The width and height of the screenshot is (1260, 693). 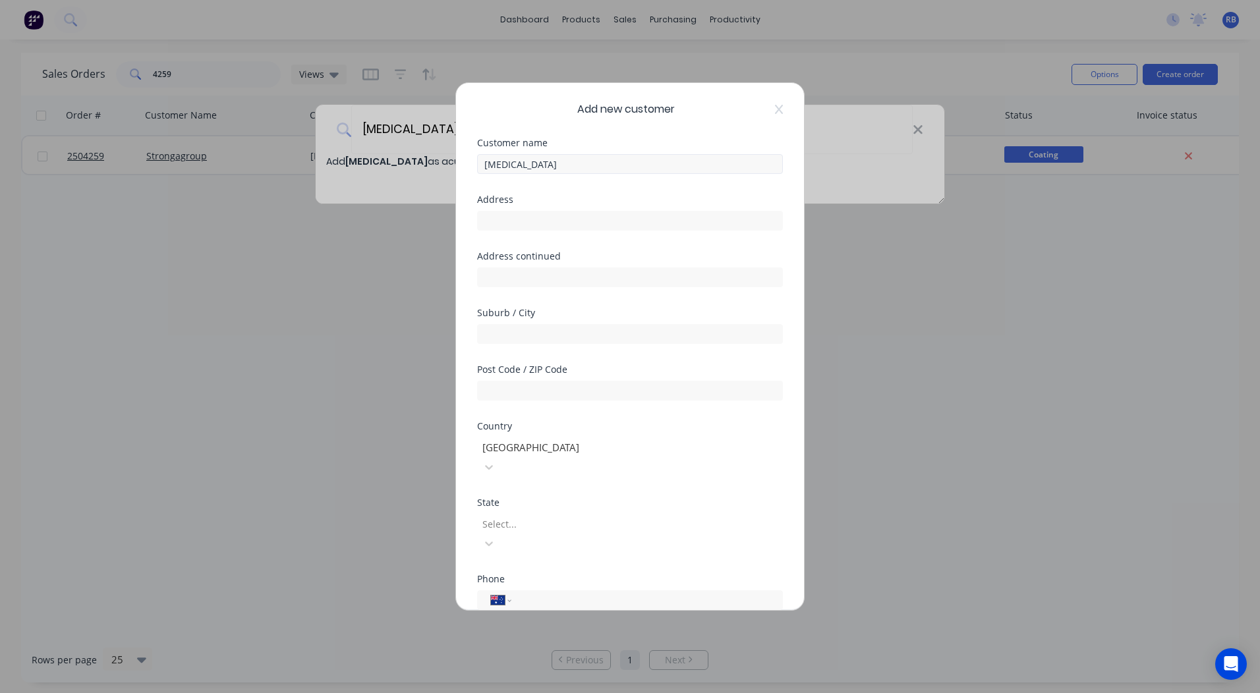 I want to click on div: Customer name, so click(x=630, y=143).